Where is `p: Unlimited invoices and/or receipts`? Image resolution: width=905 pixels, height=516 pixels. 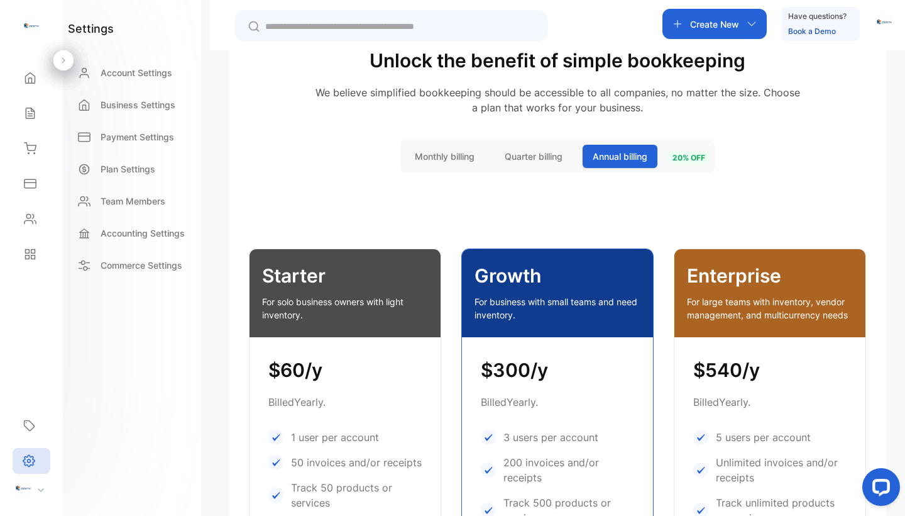
p: Unlimited invoices and/or receipts is located at coordinates (782, 470).